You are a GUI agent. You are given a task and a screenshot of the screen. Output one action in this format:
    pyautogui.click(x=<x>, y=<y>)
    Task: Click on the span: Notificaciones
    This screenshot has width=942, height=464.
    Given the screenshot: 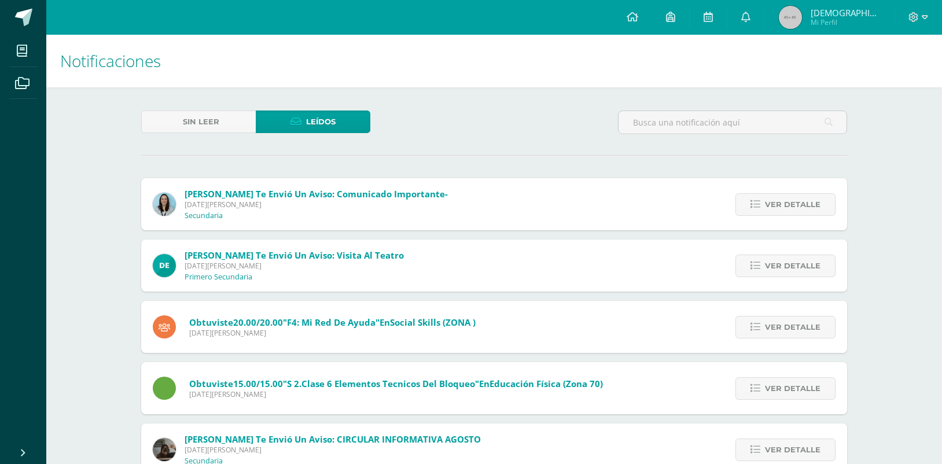 What is the action you would take?
    pyautogui.click(x=110, y=61)
    